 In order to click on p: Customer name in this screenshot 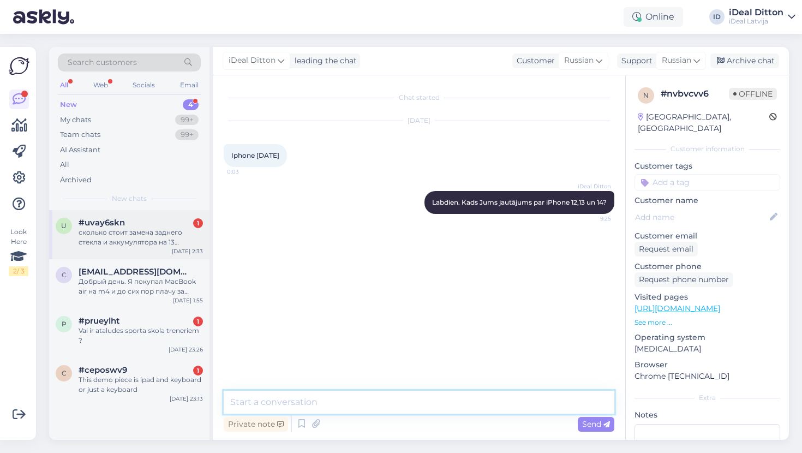, I will do `click(707, 200)`.